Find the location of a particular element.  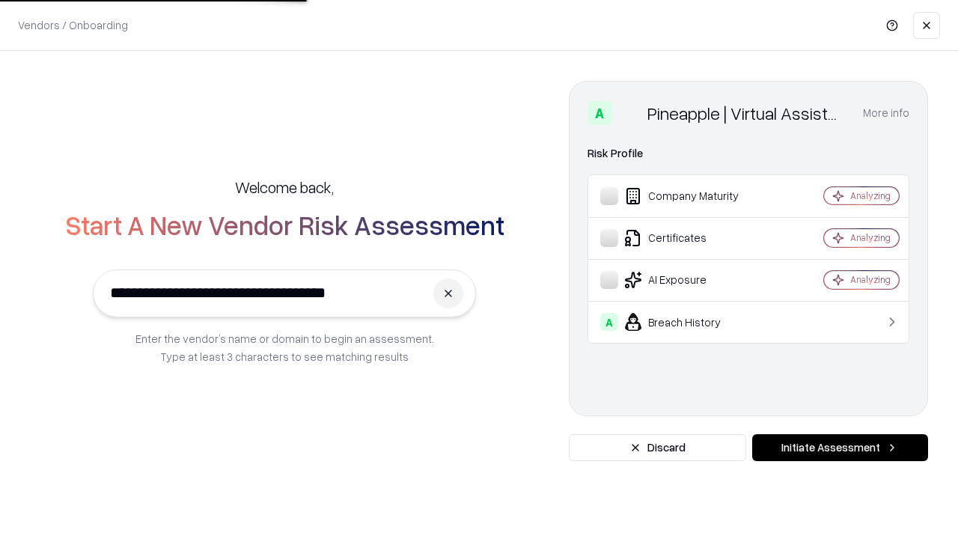

div: Risk Profile is located at coordinates (748, 153).